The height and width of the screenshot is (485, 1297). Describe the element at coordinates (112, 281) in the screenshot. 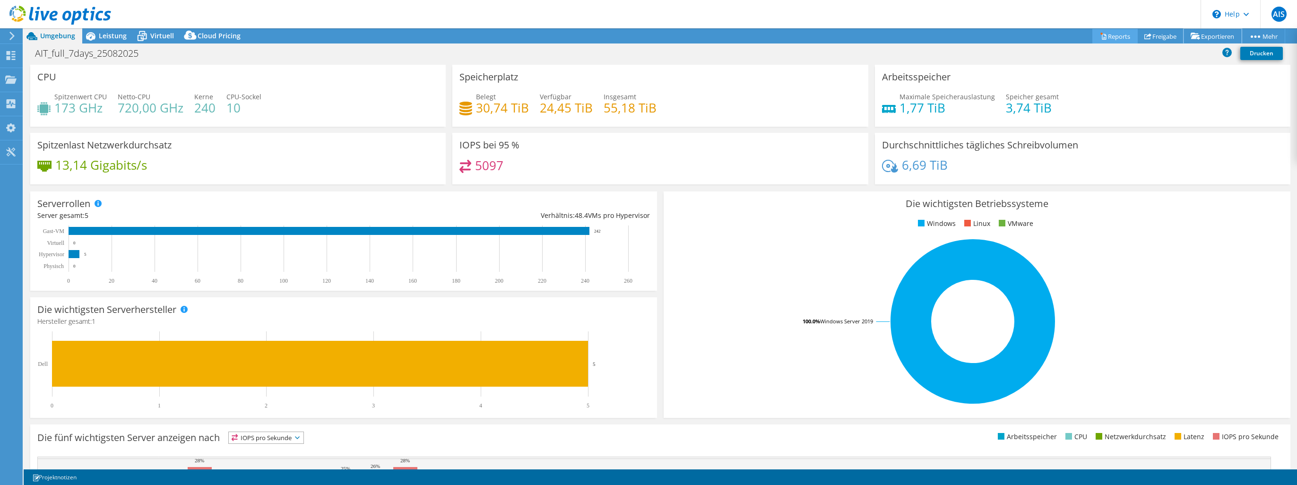

I see `text: 20` at that location.